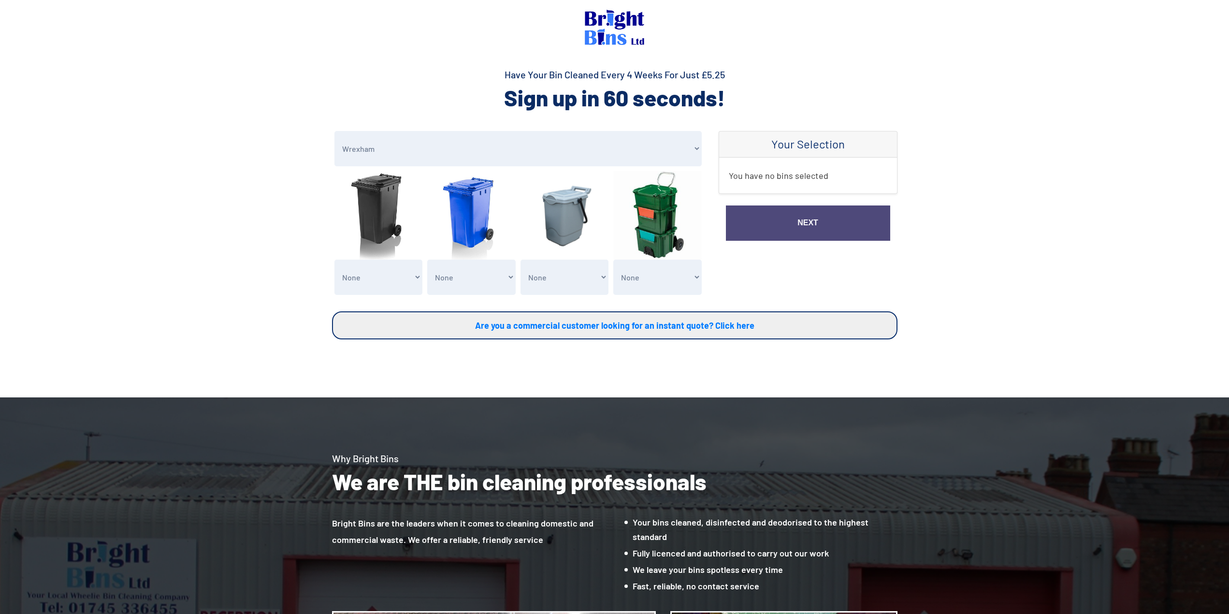 The width and height of the screenshot is (1229, 614). I want to click on p: You have no bins selected, so click(808, 175).